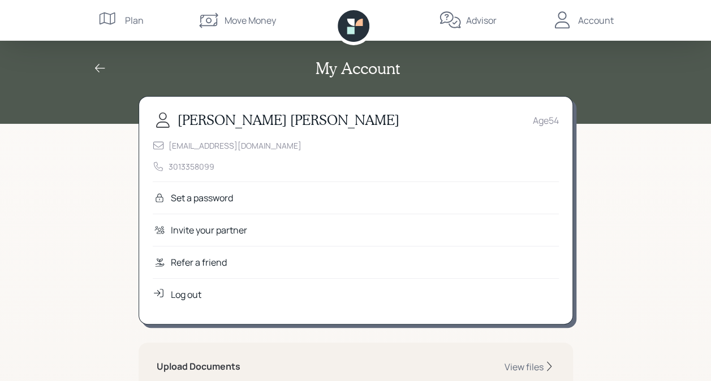 This screenshot has width=711, height=381. I want to click on h2: My Account, so click(357, 68).